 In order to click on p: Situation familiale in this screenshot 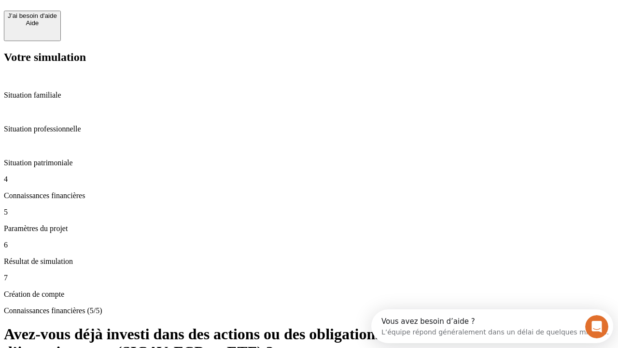, I will do `click(309, 95)`.